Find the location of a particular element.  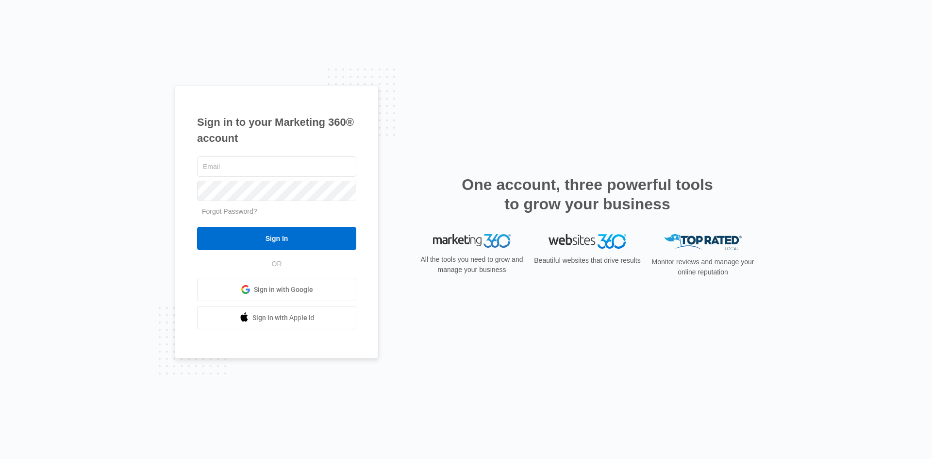

h1: Sign in to your Marketing 360® account is located at coordinates (277, 130).